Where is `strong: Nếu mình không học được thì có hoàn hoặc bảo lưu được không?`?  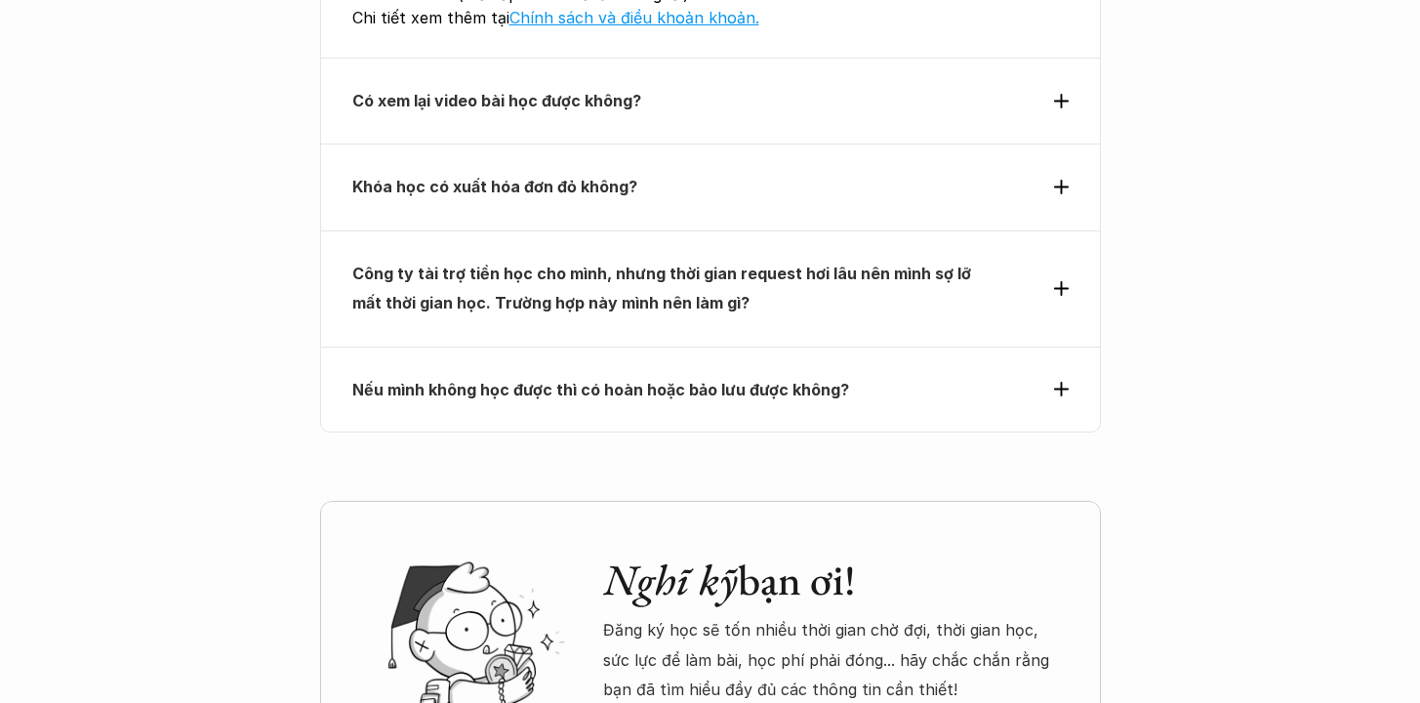
strong: Nếu mình không học được thì có hoàn hoặc bảo lưu được không? is located at coordinates (600, 389).